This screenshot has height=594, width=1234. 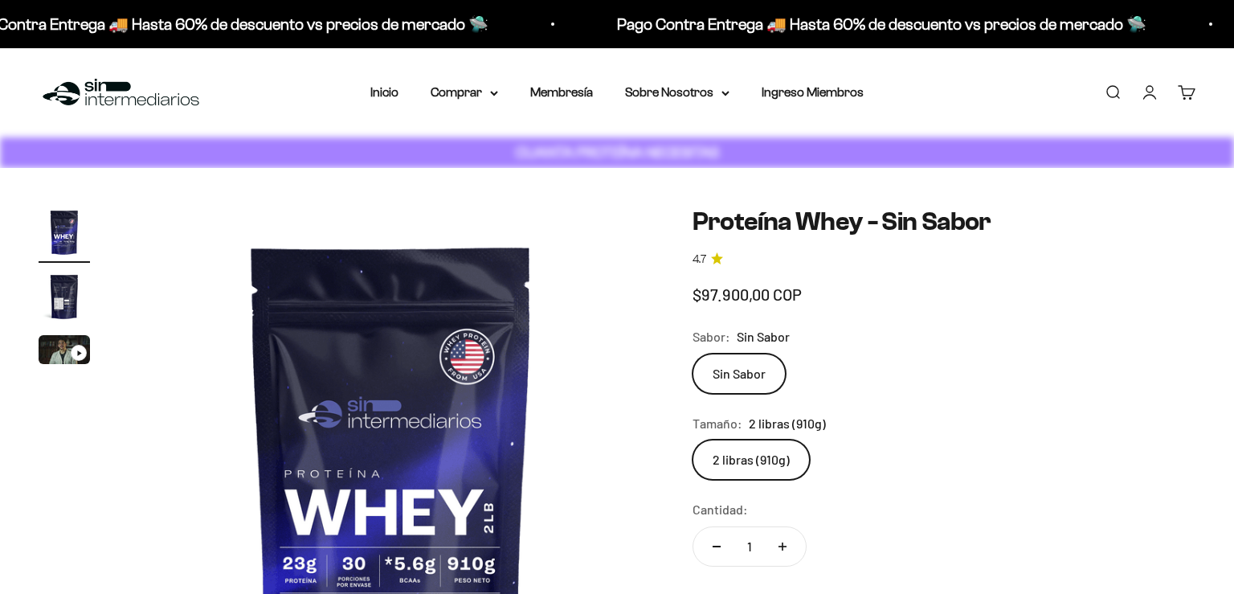 I want to click on legend: Tamaño:, so click(x=717, y=423).